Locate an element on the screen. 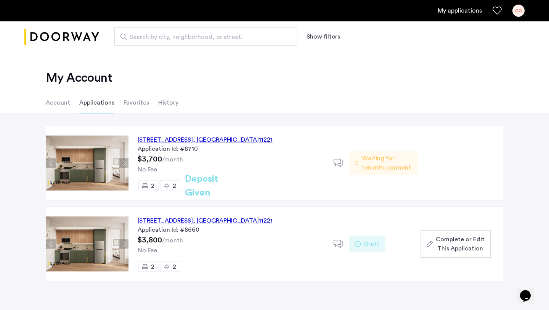 This screenshot has width=549, height=310. li: Favorites is located at coordinates (136, 103).